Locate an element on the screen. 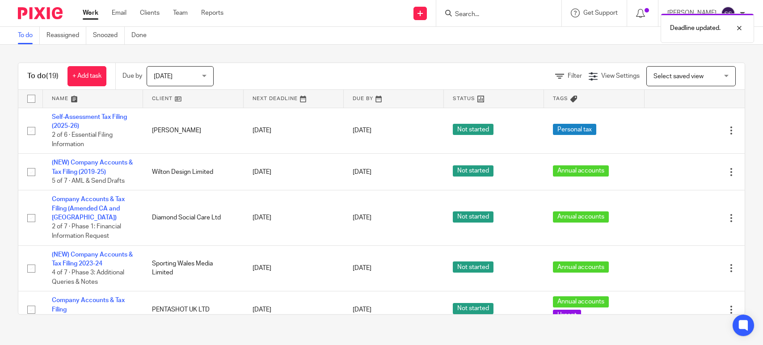  span: (19) is located at coordinates (52, 76).